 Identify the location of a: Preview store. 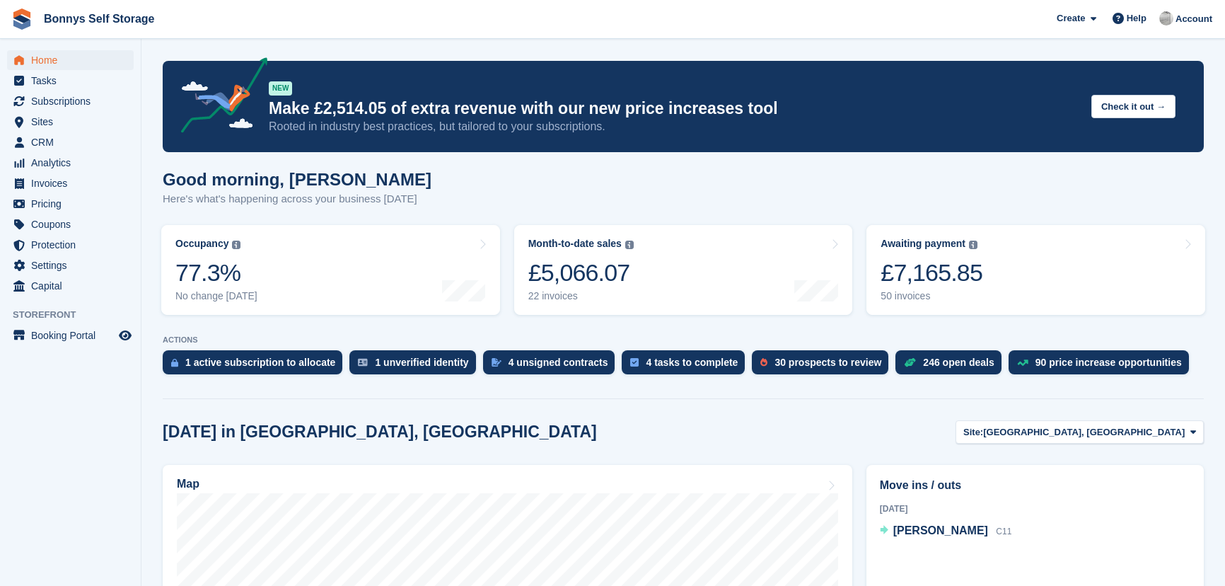
(125, 335).